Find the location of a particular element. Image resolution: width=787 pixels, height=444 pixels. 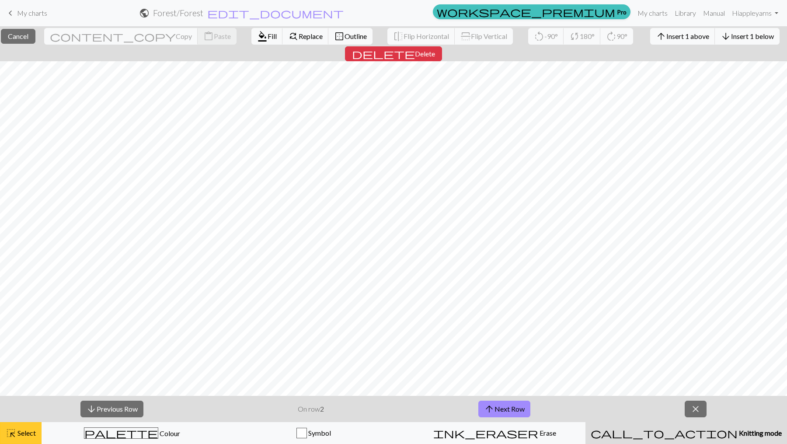

span: 90° is located at coordinates (621, 36).